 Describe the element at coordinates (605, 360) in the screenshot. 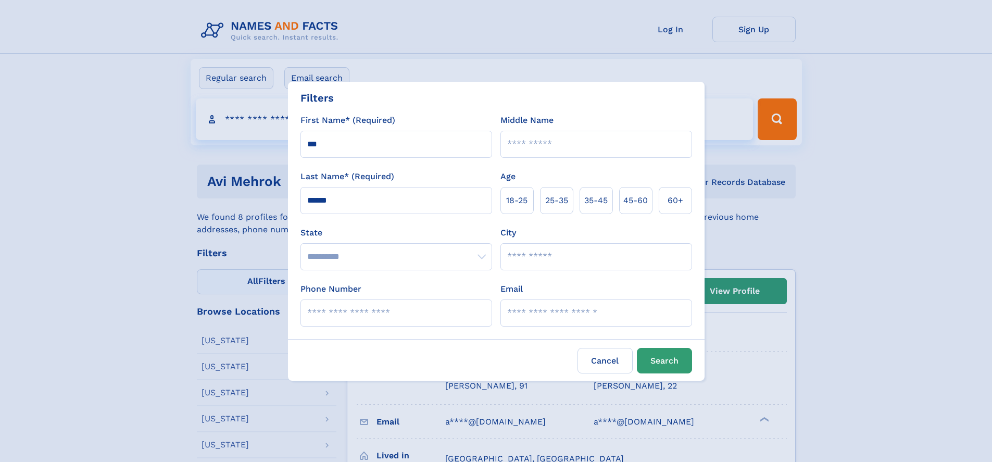

I see `label: Cancel` at that location.